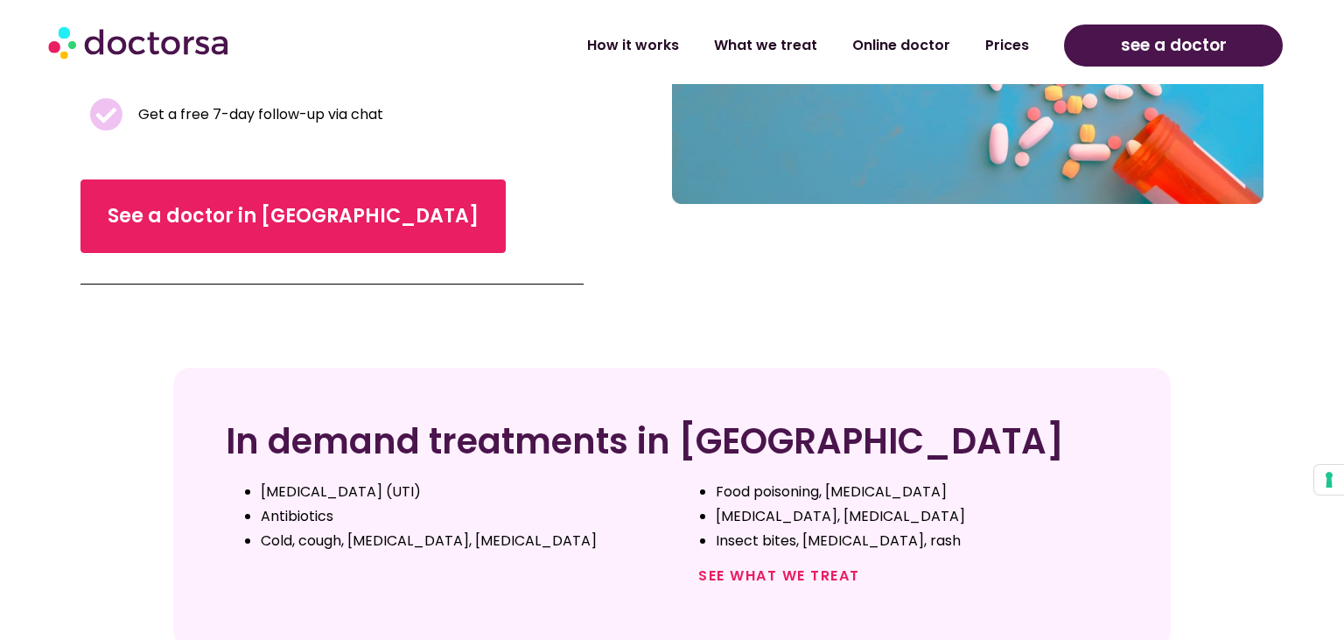 The image size is (1344, 640). Describe the element at coordinates (779, 575) in the screenshot. I see `a: See what we treat` at that location.